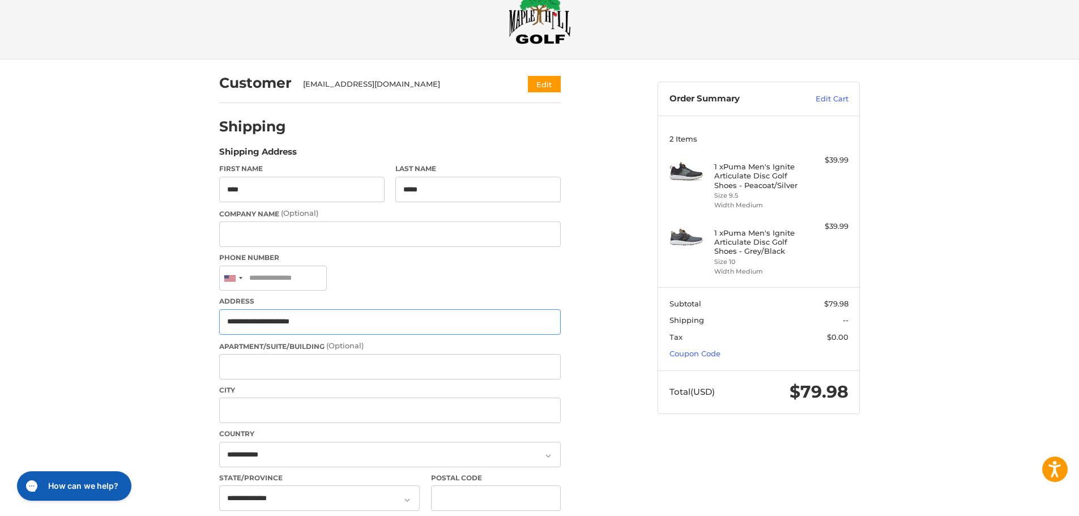 This screenshot has width=1079, height=516. What do you see at coordinates (838, 337) in the screenshot?
I see `span: $0.00` at bounding box center [838, 337].